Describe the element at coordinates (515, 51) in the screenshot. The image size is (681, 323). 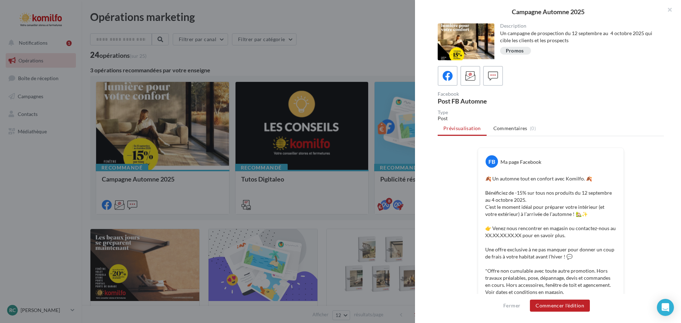
I see `div: Promos` at that location.